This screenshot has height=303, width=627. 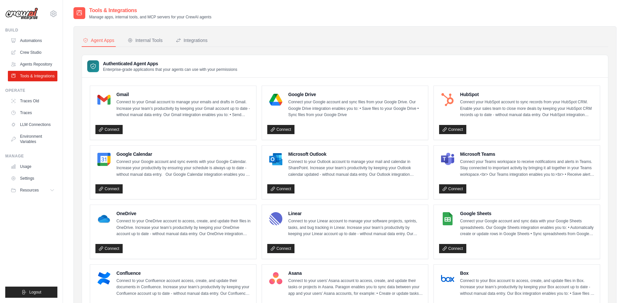 I want to click on h4: Google Sheets, so click(x=527, y=214).